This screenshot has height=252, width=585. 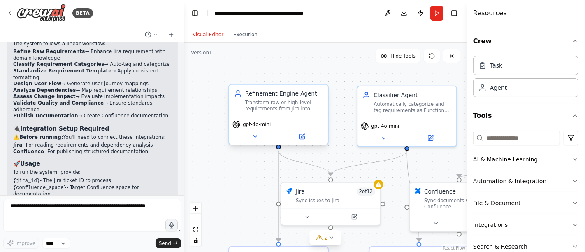 I want to click on code: {jira_id}, so click(x=26, y=181).